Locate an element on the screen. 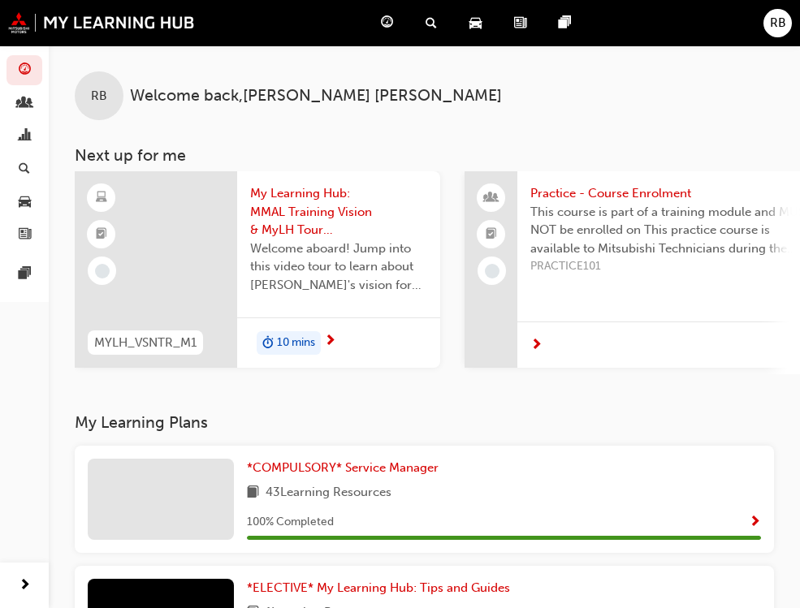 The image size is (800, 608). a: news-icon is located at coordinates (523, 23).